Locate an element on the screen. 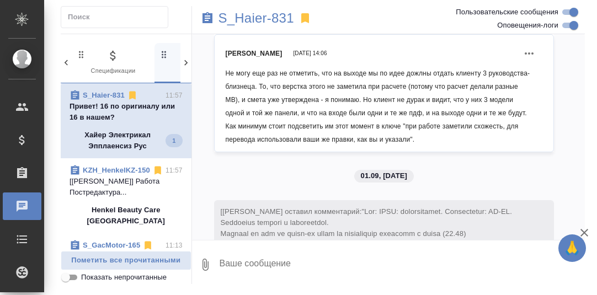 The height and width of the screenshot is (295, 597). span: Пометить все прочитанными is located at coordinates (126, 261).